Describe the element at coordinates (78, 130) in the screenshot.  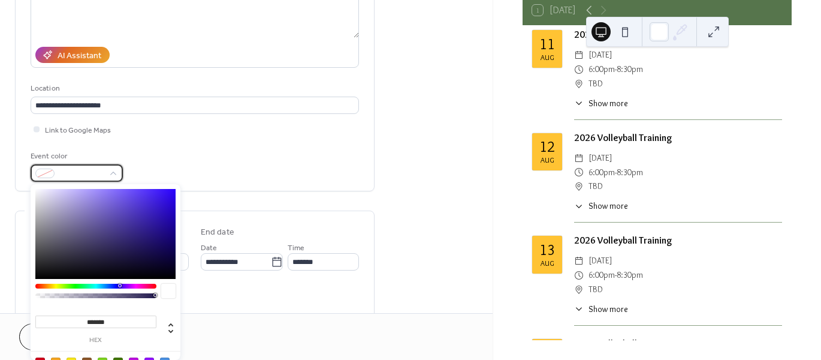
I see `span: Link to Google Maps` at that location.